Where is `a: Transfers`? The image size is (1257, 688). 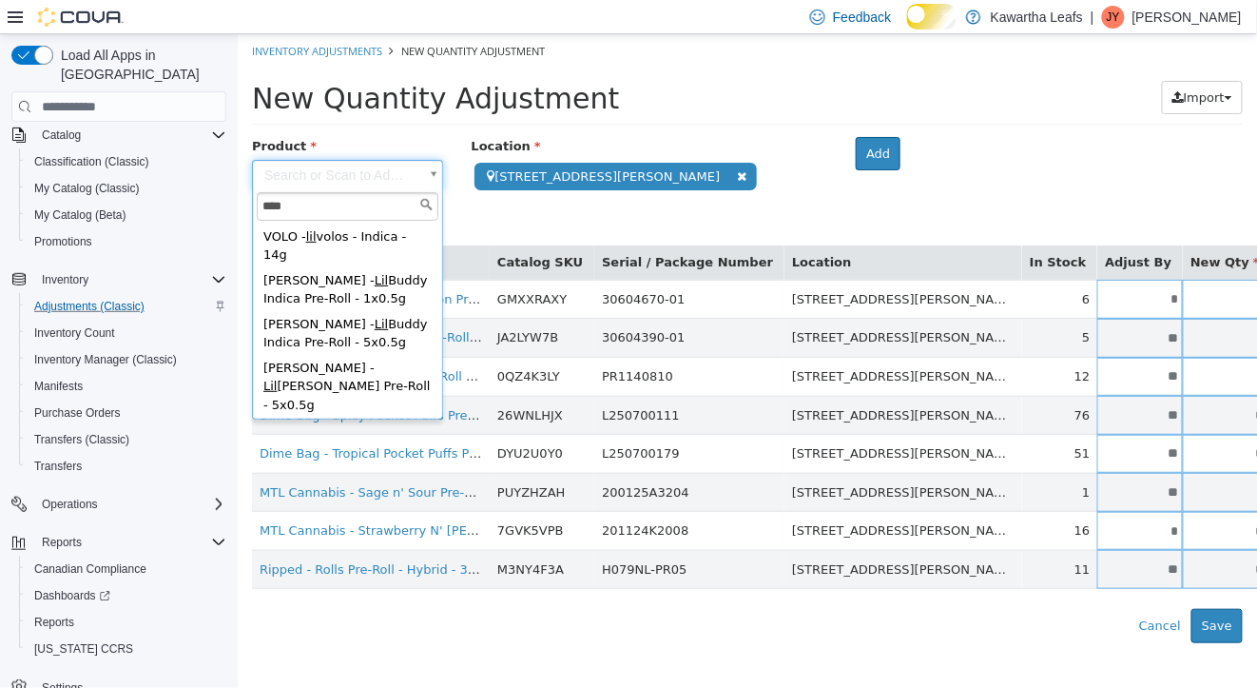 a: Transfers is located at coordinates (58, 466).